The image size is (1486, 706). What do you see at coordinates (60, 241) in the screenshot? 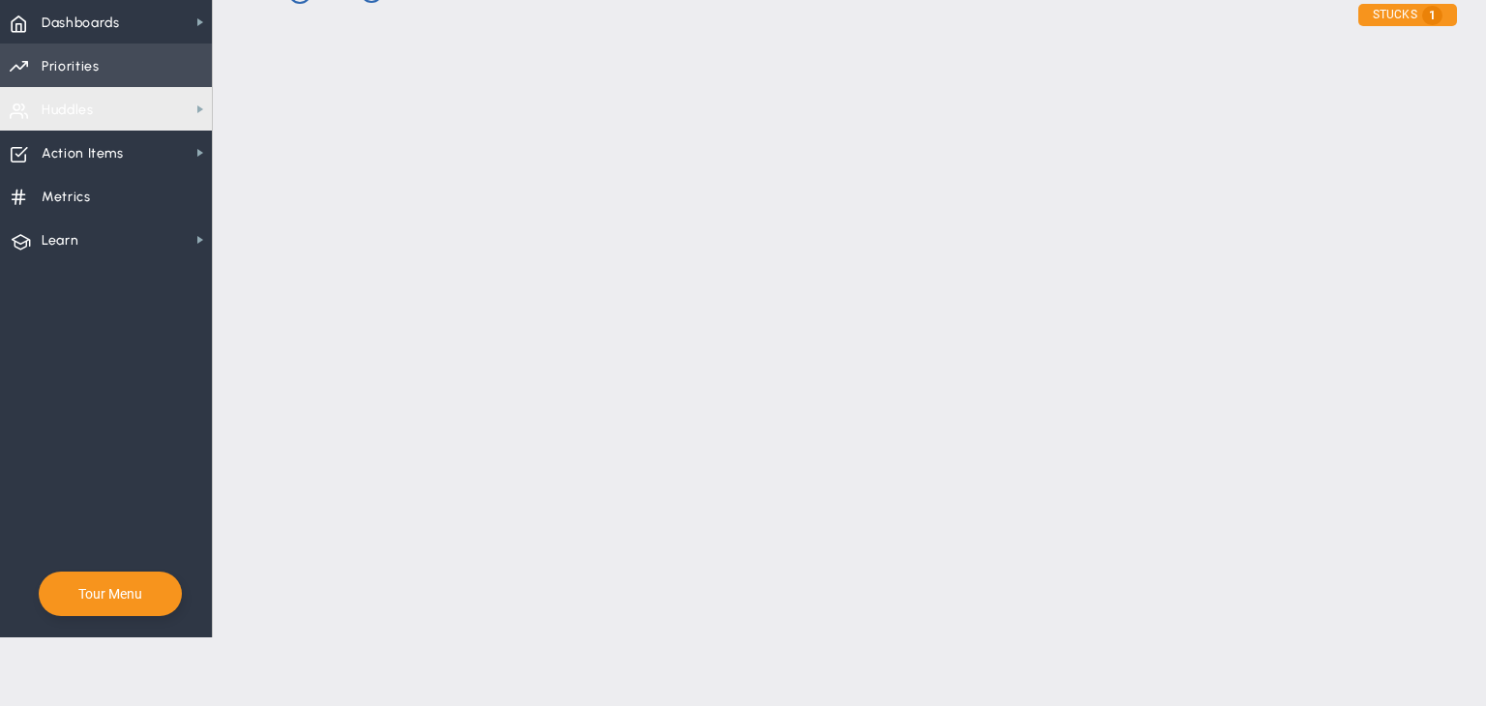
I see `span: Learn` at bounding box center [60, 241].